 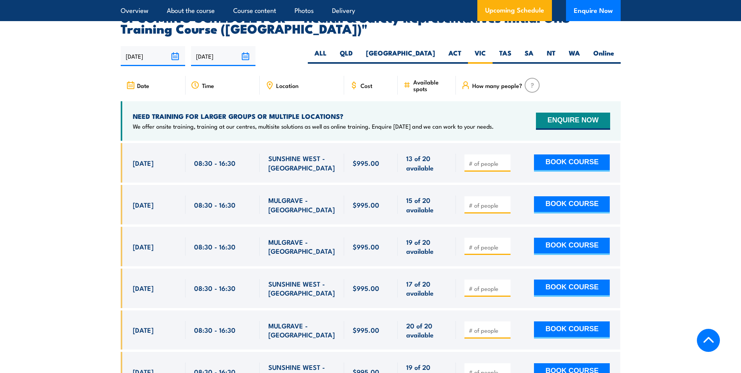 What do you see at coordinates (313, 126) in the screenshot?
I see `p: We offer onsite training, training at our centres, multisite solutions as well as online training...` at bounding box center [313, 126].